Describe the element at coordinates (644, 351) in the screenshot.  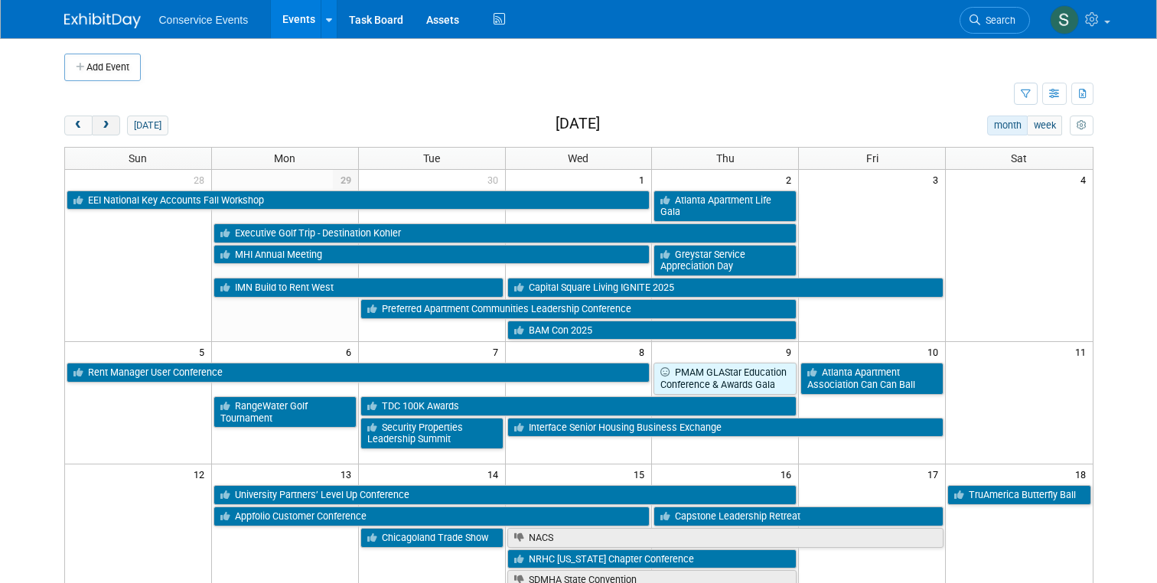
I see `span: 8` at that location.